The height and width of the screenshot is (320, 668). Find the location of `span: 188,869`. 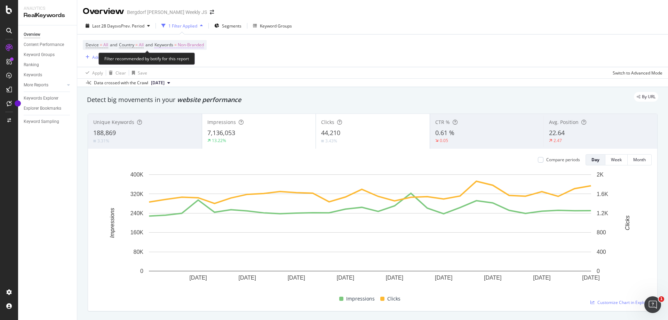

span: 188,869 is located at coordinates (104, 133).